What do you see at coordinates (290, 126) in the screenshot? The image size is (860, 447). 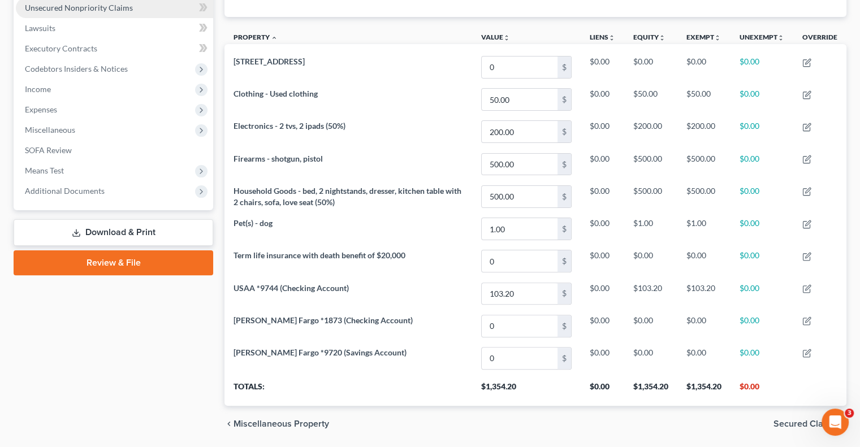 I see `span: Electronics - 2 tvs, 2 ipads (50%)` at bounding box center [290, 126].